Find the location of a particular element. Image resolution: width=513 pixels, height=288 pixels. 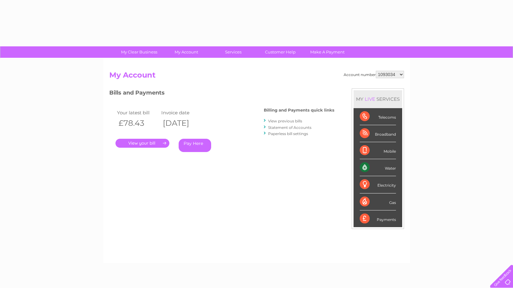

th: £78.43 is located at coordinates (138, 123).